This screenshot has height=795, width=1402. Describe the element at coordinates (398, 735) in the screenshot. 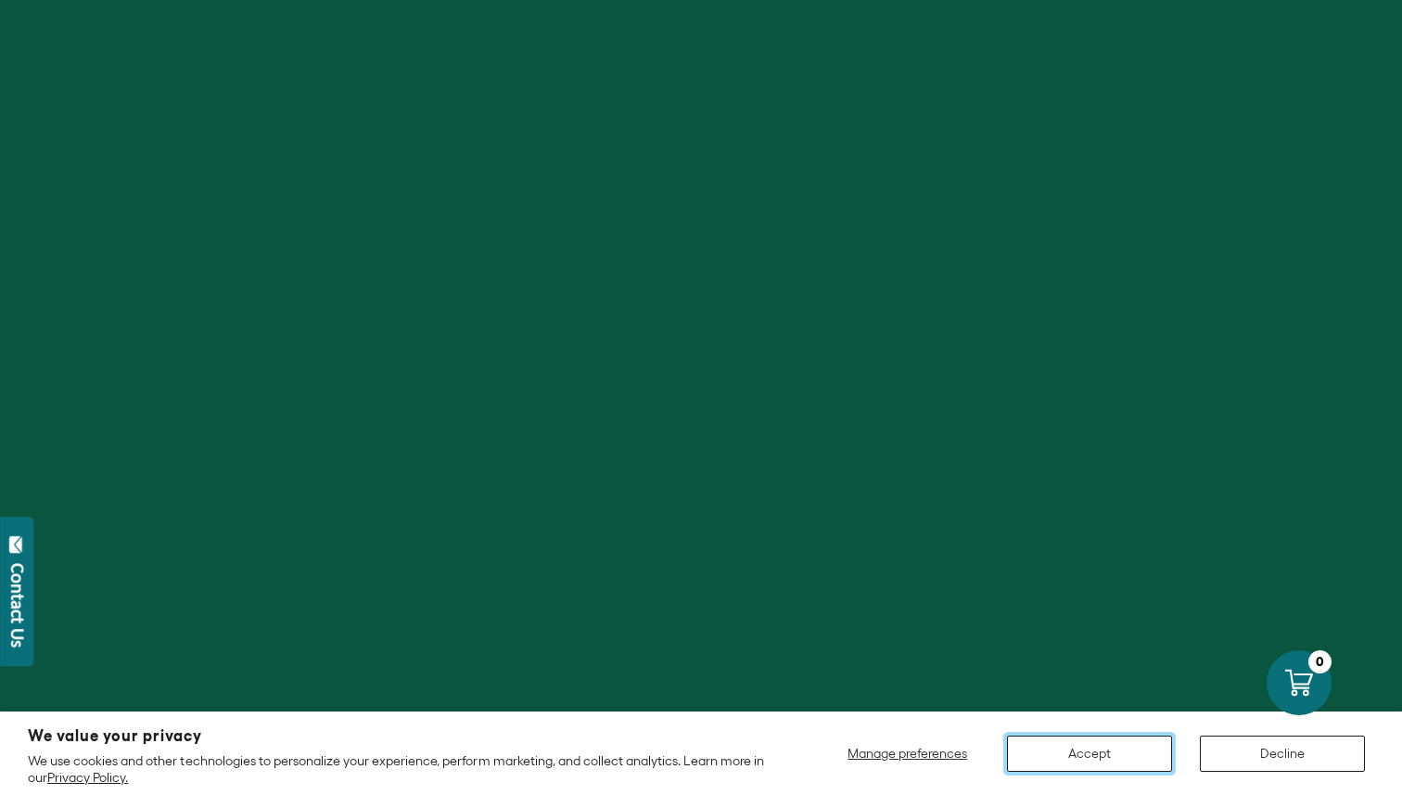

I see `h2: We value your privacy` at that location.